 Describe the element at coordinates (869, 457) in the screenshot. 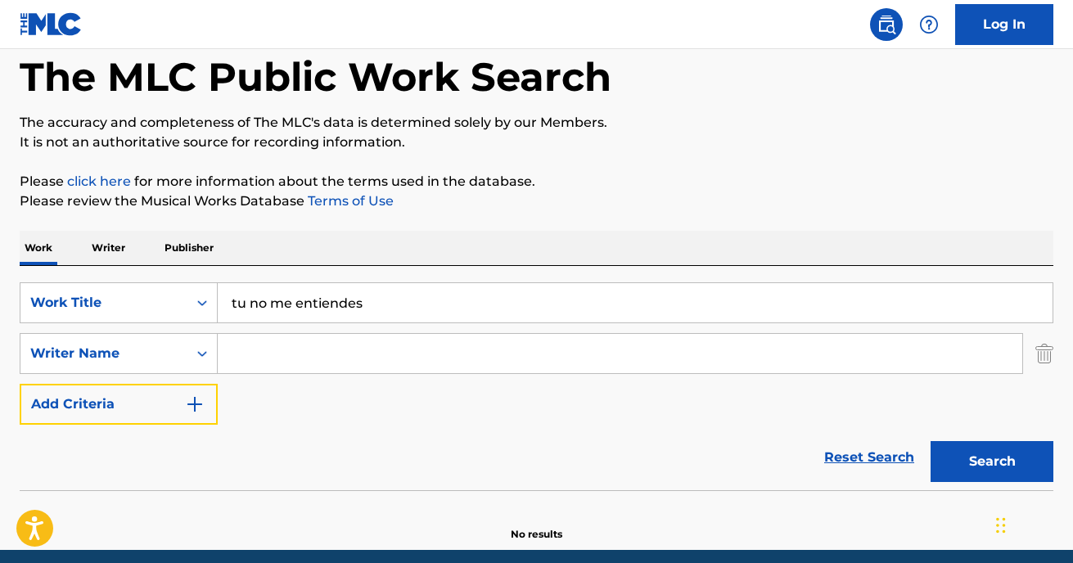

I see `a: Reset Search` at that location.